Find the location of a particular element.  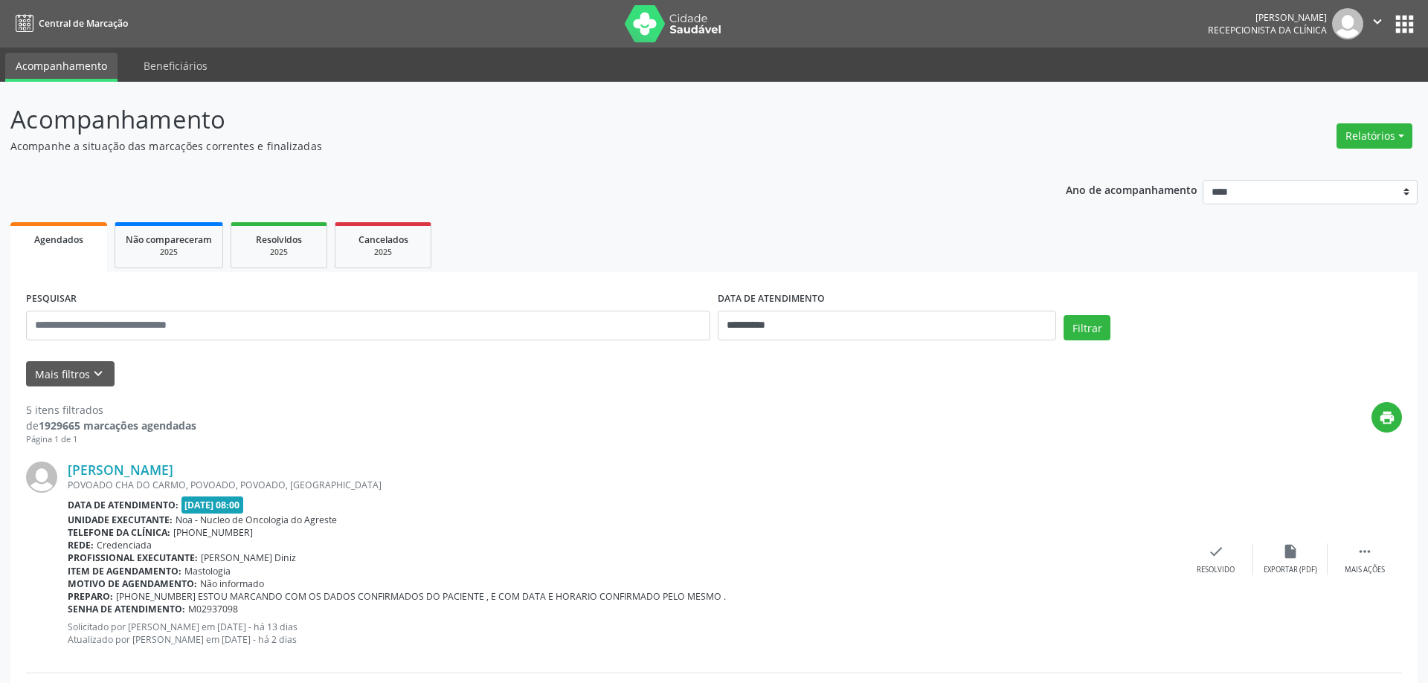

strong: 1929665 marcações agendadas is located at coordinates (117, 425).